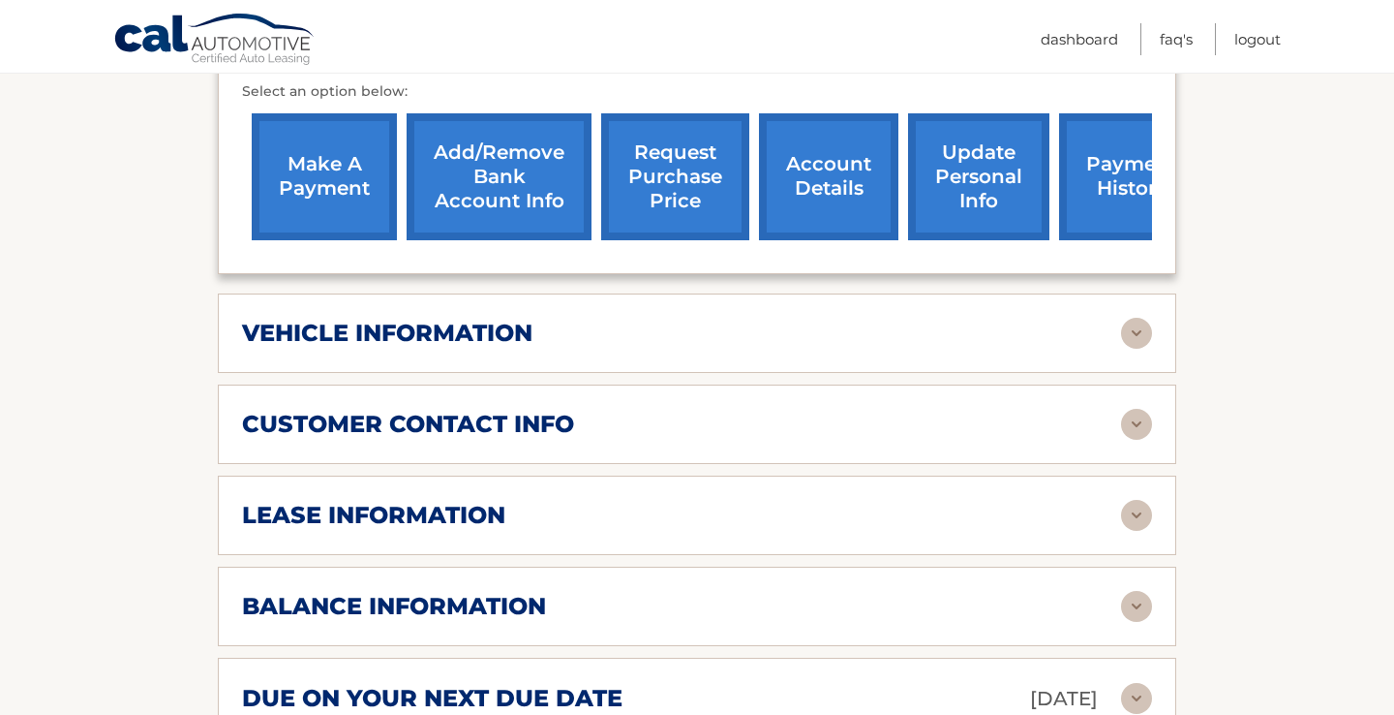 This screenshot has width=1394, height=715. Describe the element at coordinates (324, 176) in the screenshot. I see `a: make a payment` at that location.